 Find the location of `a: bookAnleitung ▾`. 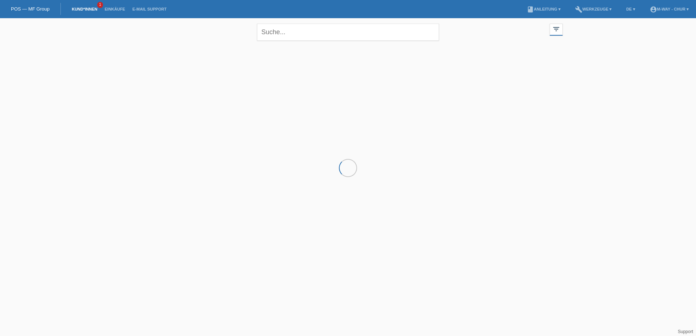

a: bookAnleitung ▾ is located at coordinates (544, 9).